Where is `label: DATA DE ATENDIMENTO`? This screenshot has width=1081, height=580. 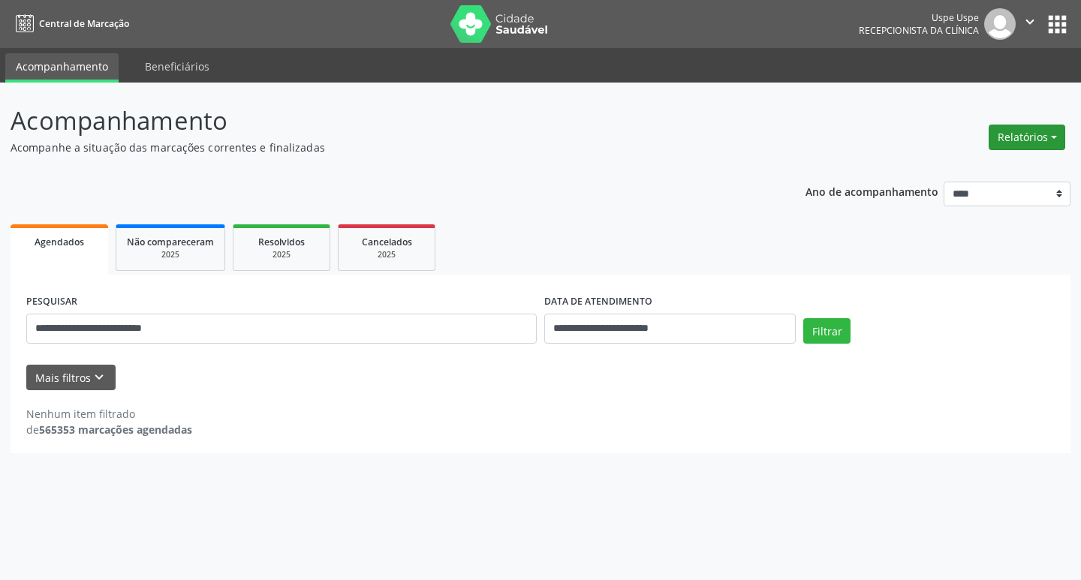
label: DATA DE ATENDIMENTO is located at coordinates (598, 302).